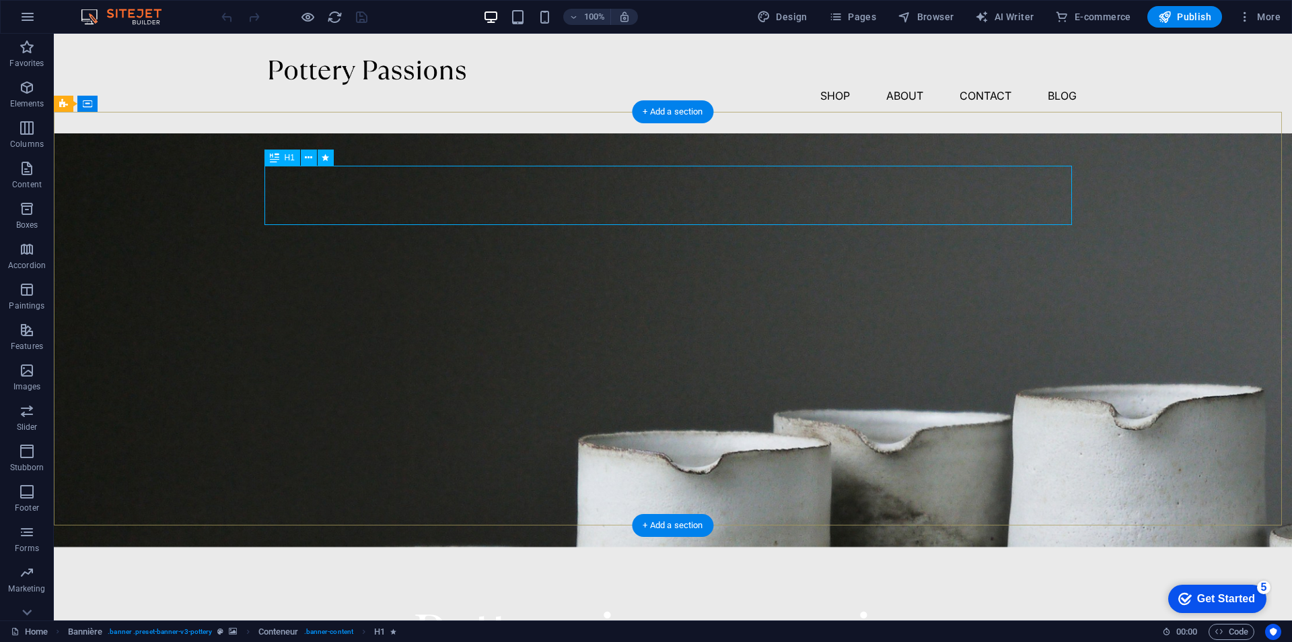  I want to click on div: Get Started 5 items remaining, 0% complete, so click(60, 21).